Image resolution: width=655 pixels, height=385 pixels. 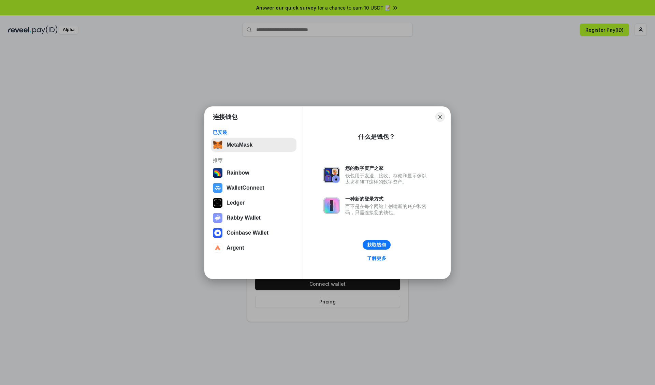 What do you see at coordinates (218, 145) in the screenshot?
I see `img: svg+xml,%3Csvg%20fill%3D%22none%22%20height%3D%2233%22%20viewBox%3D%220%200%2035%2033%22%20width%...` at bounding box center [218, 145].